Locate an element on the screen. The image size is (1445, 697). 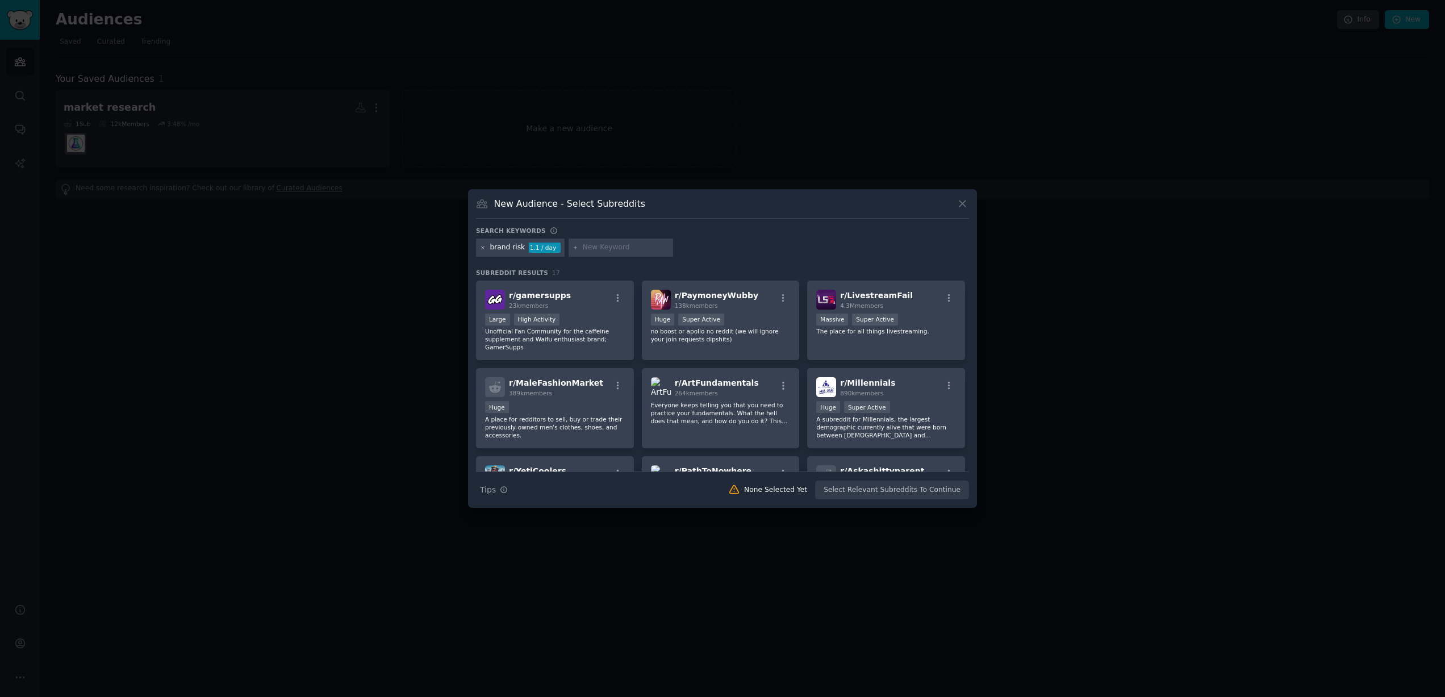
div: None Selected Yet is located at coordinates (776, 490).